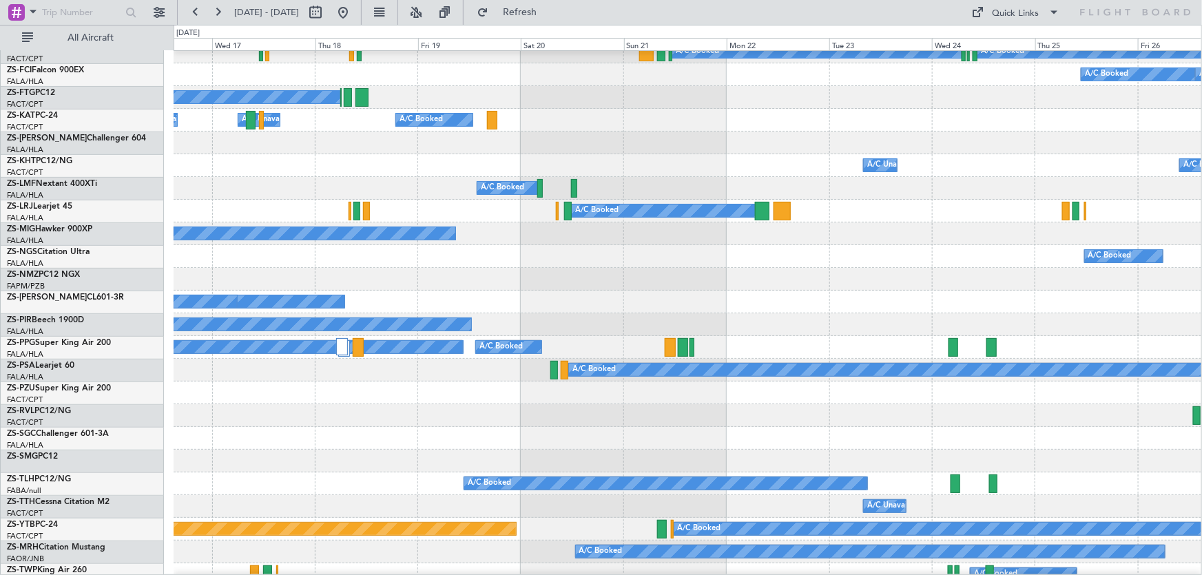 This screenshot has width=1202, height=575. Describe the element at coordinates (469, 44) in the screenshot. I see `div: Fri 19` at that location.